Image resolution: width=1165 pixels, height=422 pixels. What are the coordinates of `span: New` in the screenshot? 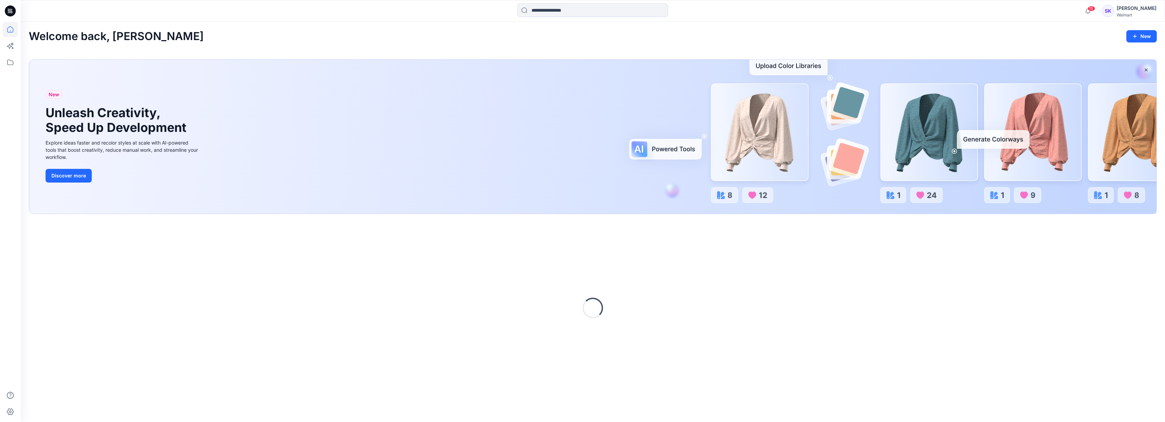 It's located at (54, 95).